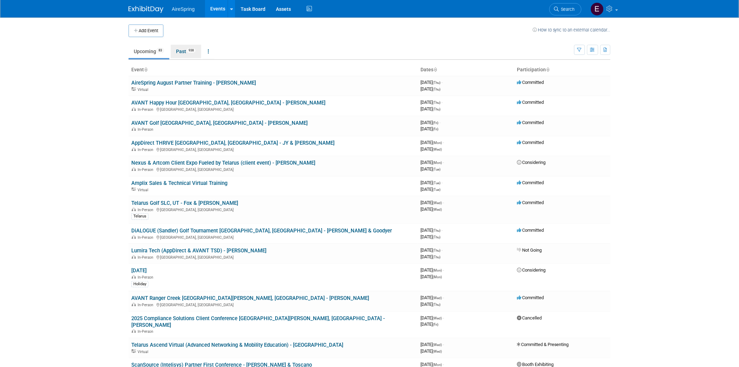  What do you see at coordinates (563, 70) in the screenshot?
I see `th: Participation` at bounding box center [563, 70].